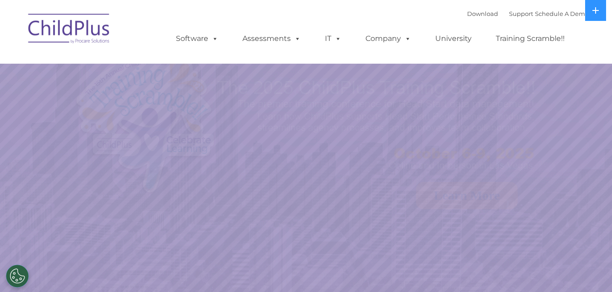  What do you see at coordinates (271, 39) in the screenshot?
I see `a: Assessments` at bounding box center [271, 39].